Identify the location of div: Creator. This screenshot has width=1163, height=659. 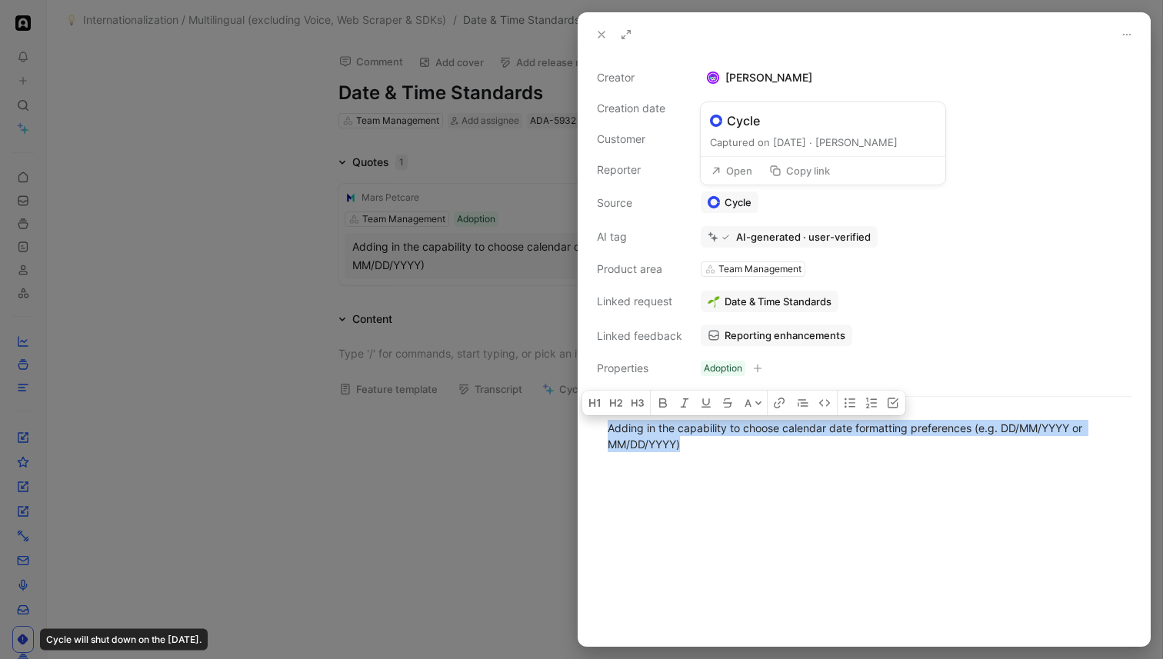
(639, 78).